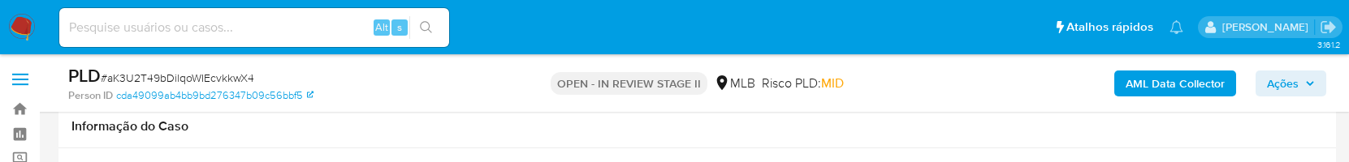  What do you see at coordinates (90, 96) in the screenshot?
I see `b: Person ID` at bounding box center [90, 96].